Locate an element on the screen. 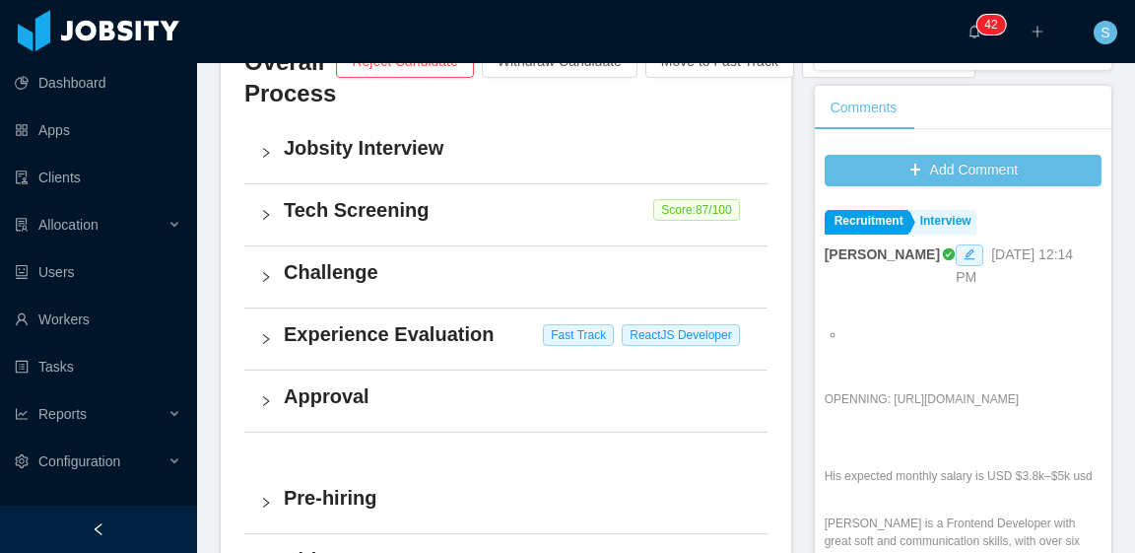 The width and height of the screenshot is (1135, 553). a: Interview is located at coordinates (943, 222).